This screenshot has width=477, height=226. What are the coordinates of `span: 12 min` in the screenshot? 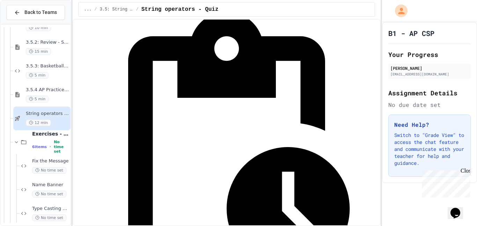 It's located at (38, 122).